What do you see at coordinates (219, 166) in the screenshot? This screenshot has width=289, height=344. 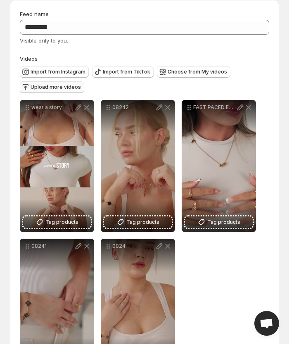 I see `div: FAST PACED EDITTag products` at bounding box center [219, 166].